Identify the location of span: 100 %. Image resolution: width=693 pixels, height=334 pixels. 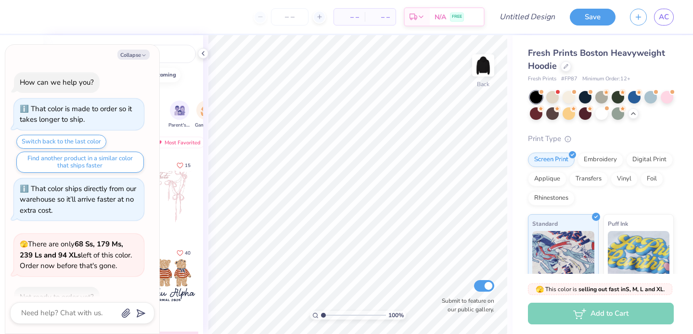
(396, 315).